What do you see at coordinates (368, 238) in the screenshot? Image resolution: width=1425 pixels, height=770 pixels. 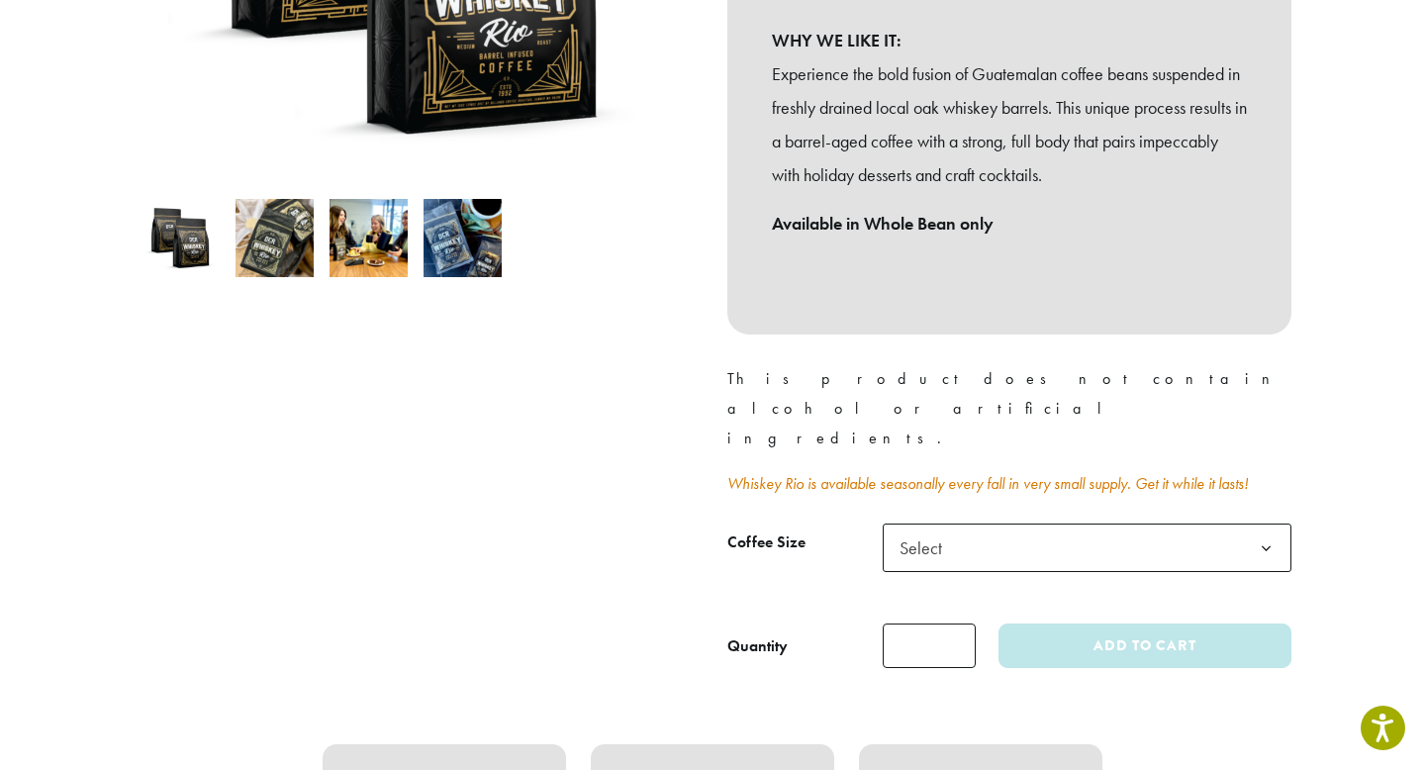 I see `img: Whiskey Rio - Image 3` at bounding box center [368, 238].